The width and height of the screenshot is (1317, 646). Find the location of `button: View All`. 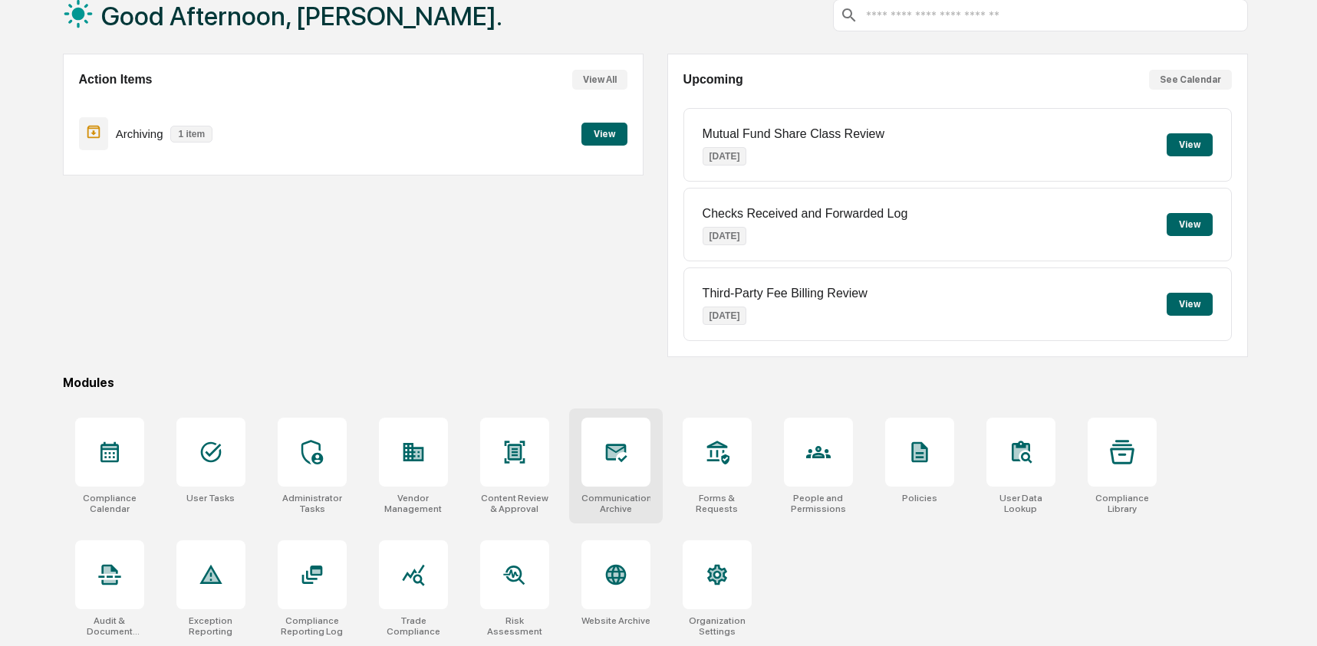

button: View All is located at coordinates (600, 80).